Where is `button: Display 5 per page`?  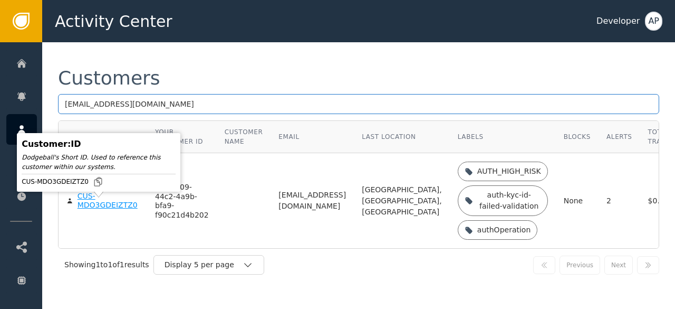
button: Display 5 per page is located at coordinates (209, 264).